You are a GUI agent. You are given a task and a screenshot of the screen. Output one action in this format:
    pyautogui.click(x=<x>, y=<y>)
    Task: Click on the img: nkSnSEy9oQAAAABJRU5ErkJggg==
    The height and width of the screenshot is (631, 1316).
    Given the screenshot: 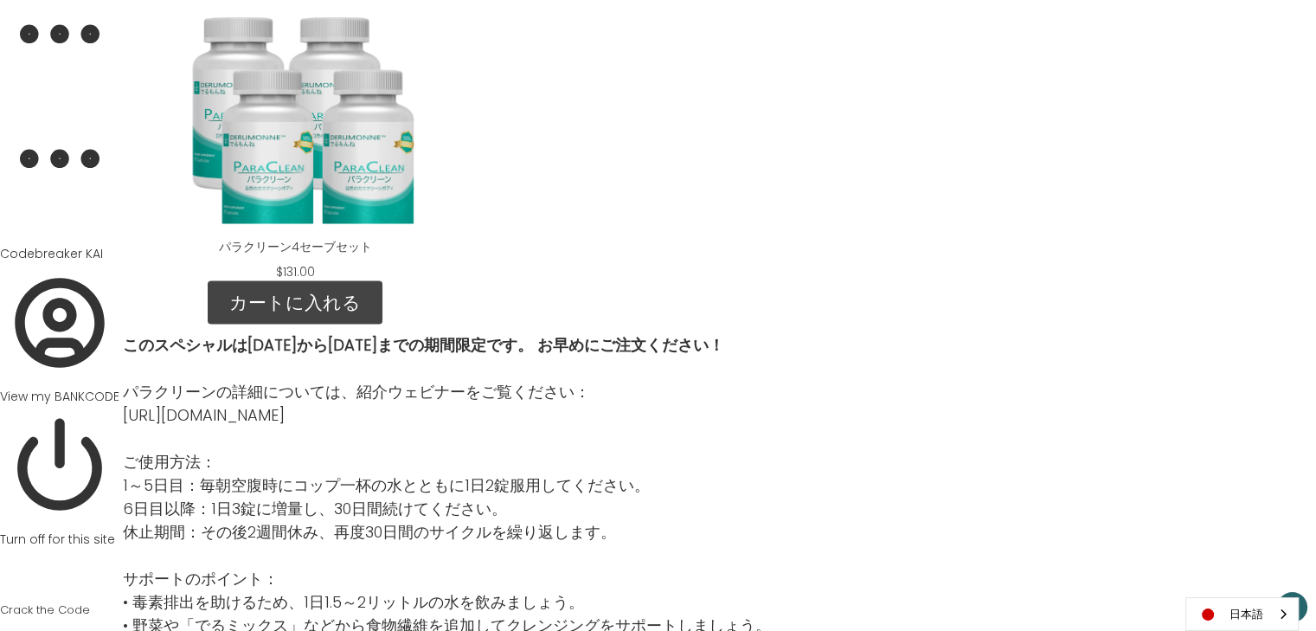 What is the action you would take?
    pyautogui.click(x=60, y=234)
    